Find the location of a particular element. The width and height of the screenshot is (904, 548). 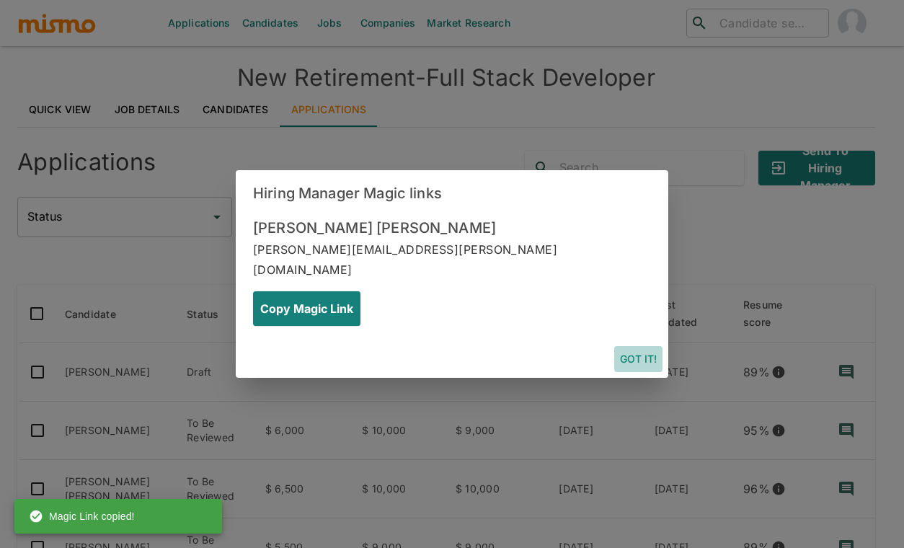

button: Copy Magic Link is located at coordinates (306, 309).